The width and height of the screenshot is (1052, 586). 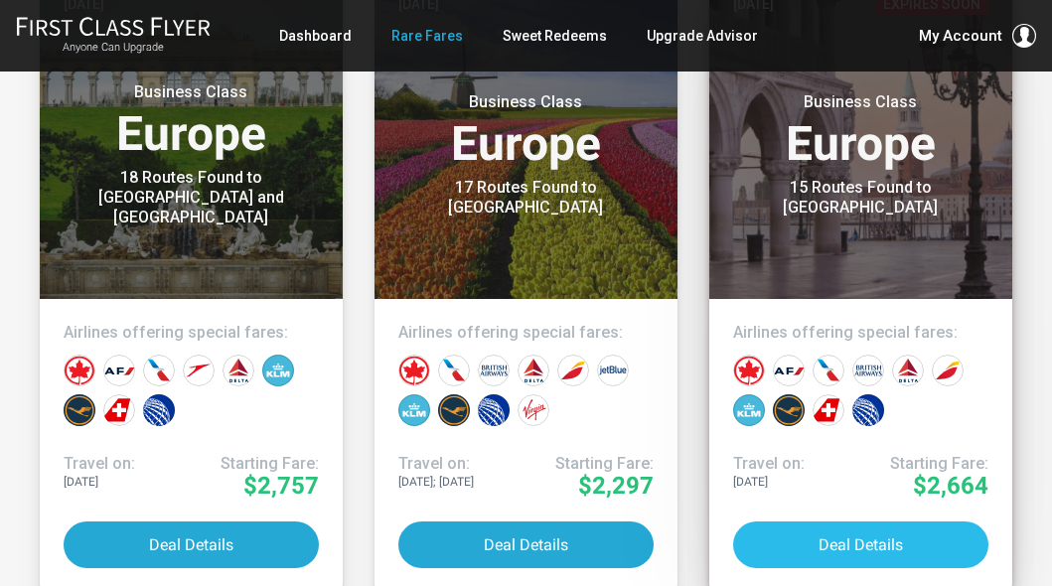 I want to click on div: Austrian Airlines‎, so click(x=199, y=371).